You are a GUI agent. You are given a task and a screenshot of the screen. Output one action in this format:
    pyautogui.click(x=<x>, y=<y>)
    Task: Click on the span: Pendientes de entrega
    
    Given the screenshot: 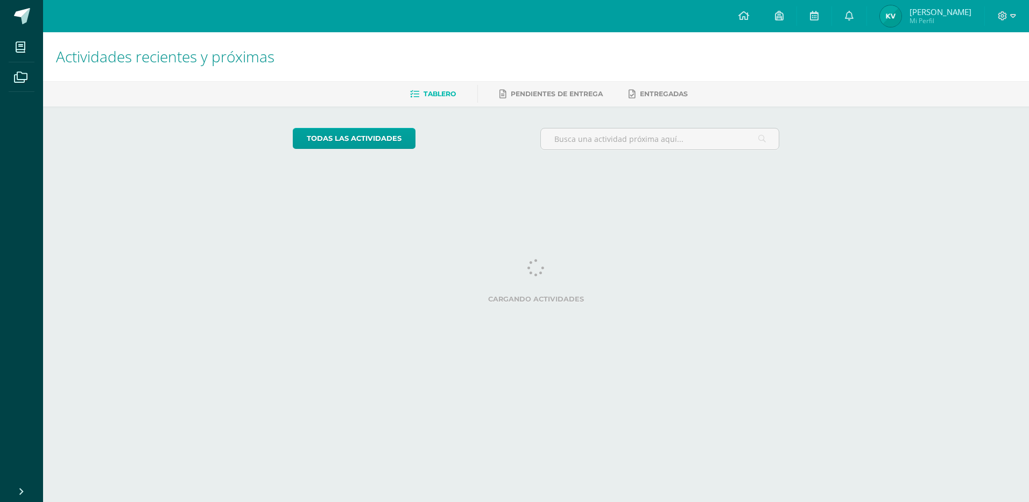 What is the action you would take?
    pyautogui.click(x=556, y=94)
    